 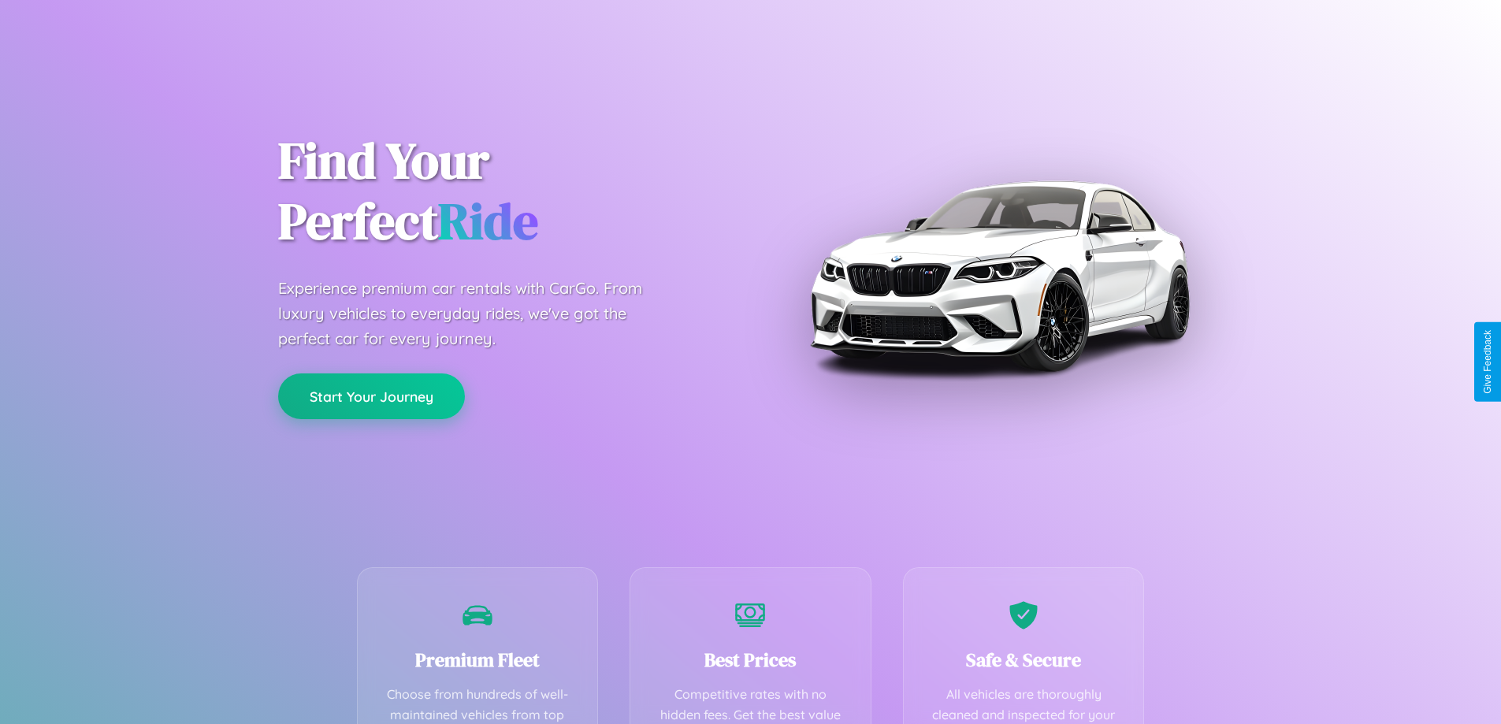 What do you see at coordinates (1024, 660) in the screenshot?
I see `h3: Safe & Secure` at bounding box center [1024, 660].